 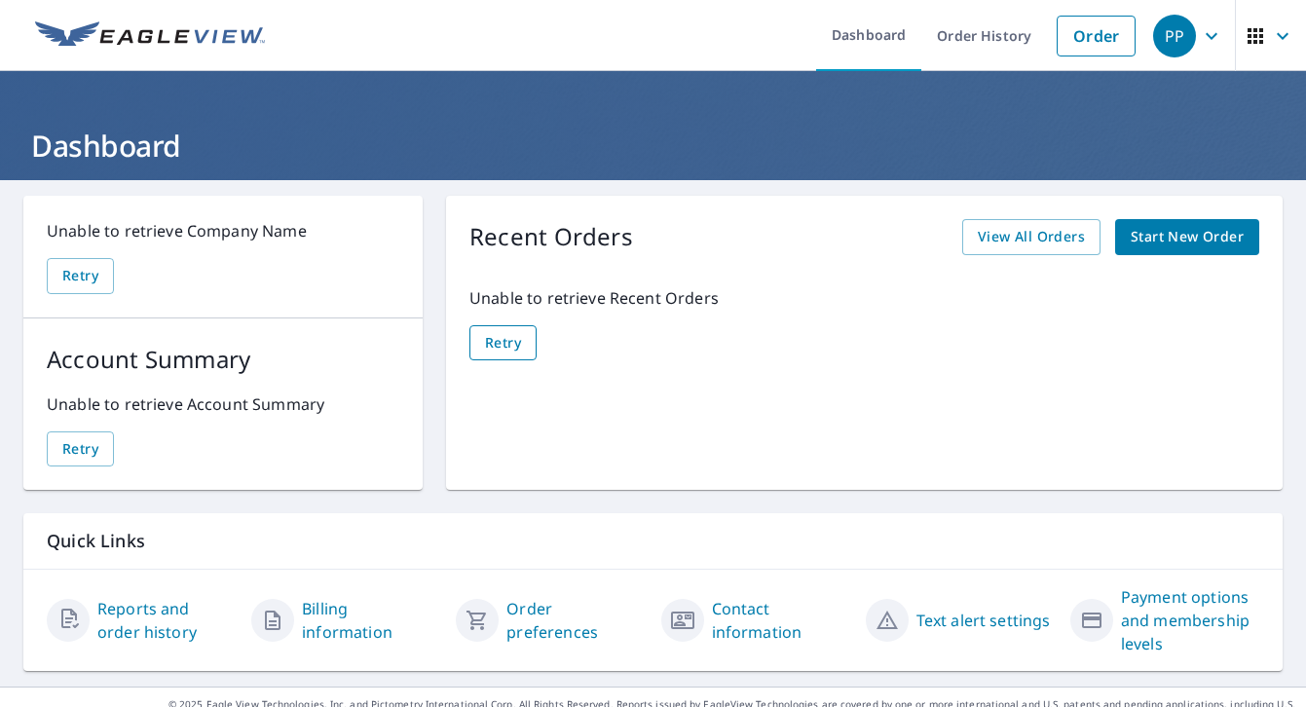 What do you see at coordinates (150, 36) in the screenshot?
I see `img: EV Logo` at bounding box center [150, 36].